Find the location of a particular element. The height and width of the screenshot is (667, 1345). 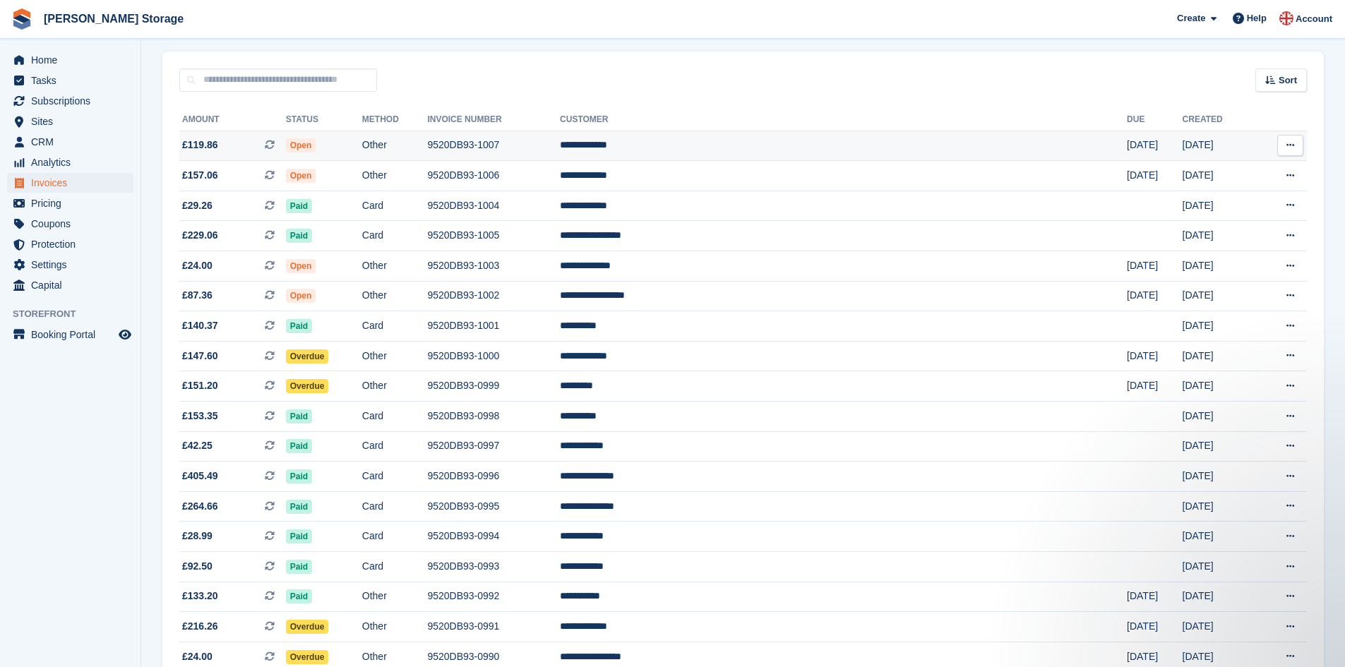

span: £157.06 is located at coordinates (200, 175).